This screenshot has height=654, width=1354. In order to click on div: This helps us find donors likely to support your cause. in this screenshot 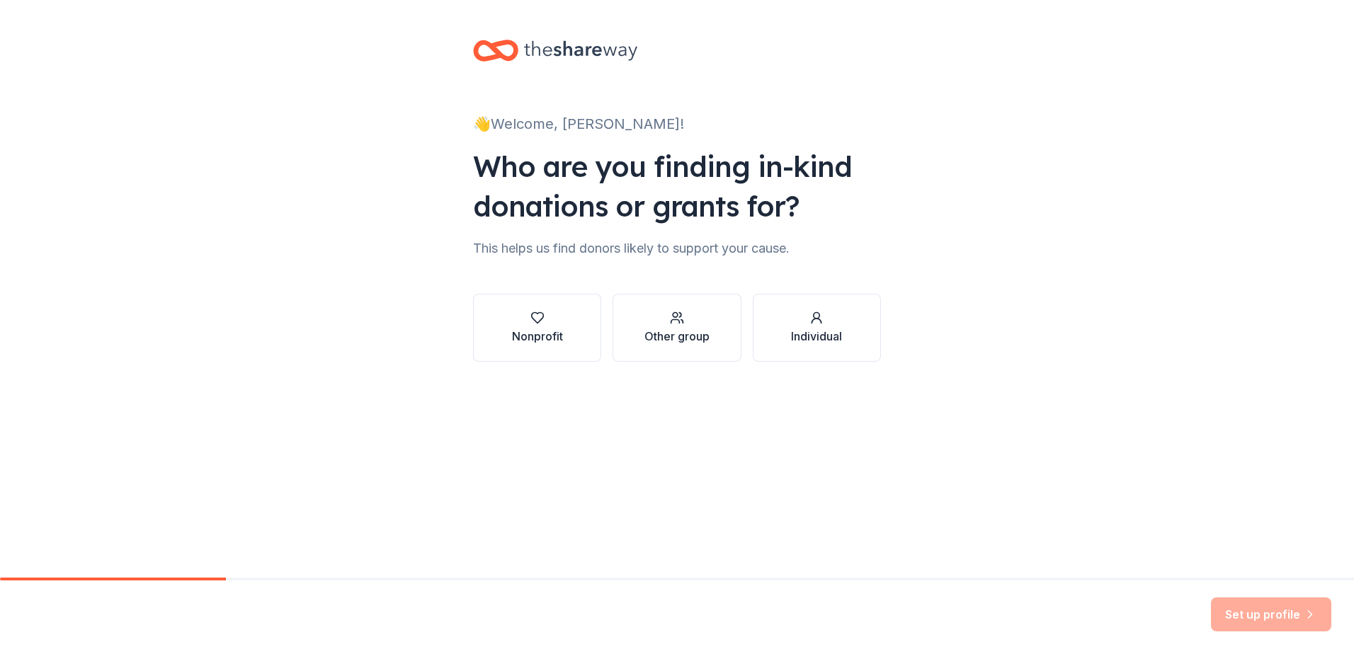, I will do `click(677, 249)`.